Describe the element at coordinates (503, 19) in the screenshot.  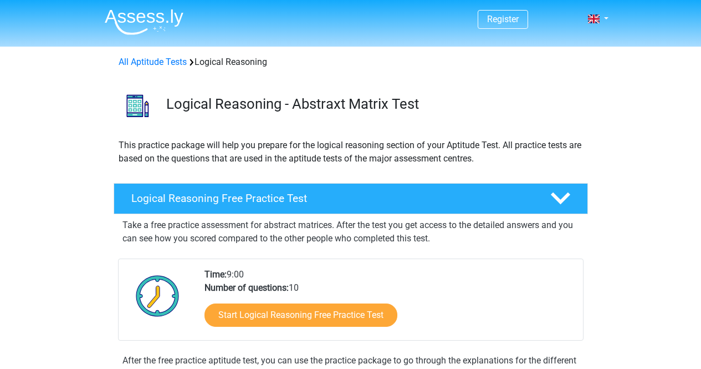
I see `a: Register` at that location.